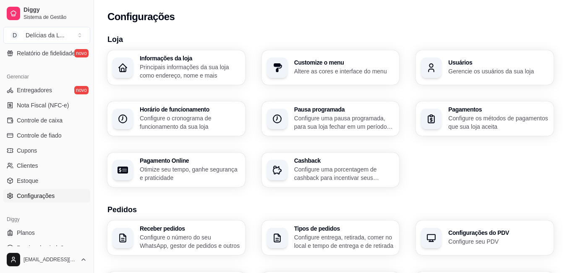 The height and width of the screenshot is (273, 567). I want to click on a: Planos, so click(47, 233).